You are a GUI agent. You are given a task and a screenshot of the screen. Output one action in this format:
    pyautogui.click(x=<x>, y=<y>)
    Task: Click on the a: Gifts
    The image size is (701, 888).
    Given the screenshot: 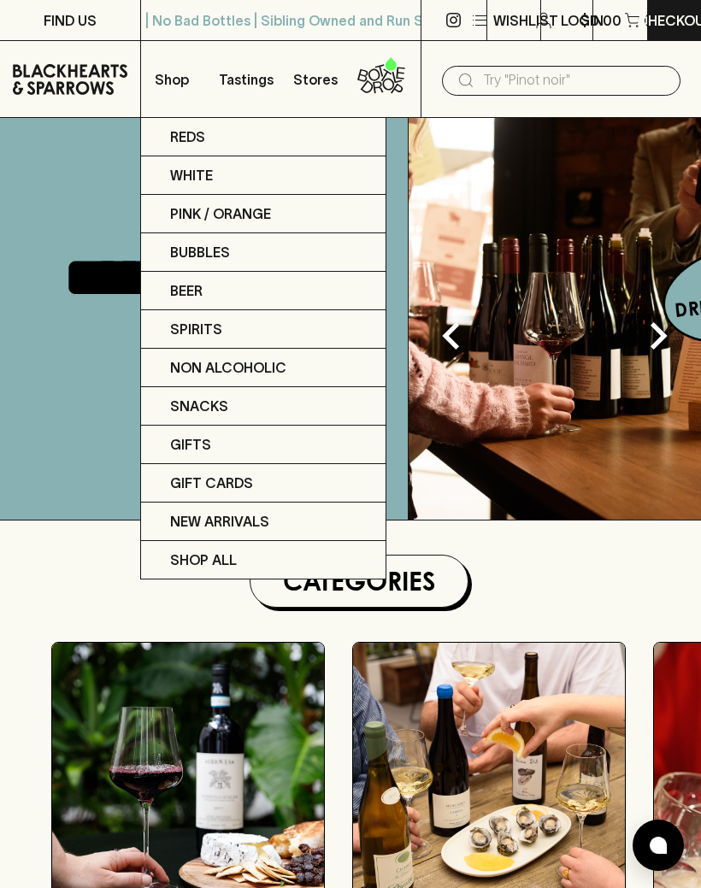 What is the action you would take?
    pyautogui.click(x=263, y=445)
    